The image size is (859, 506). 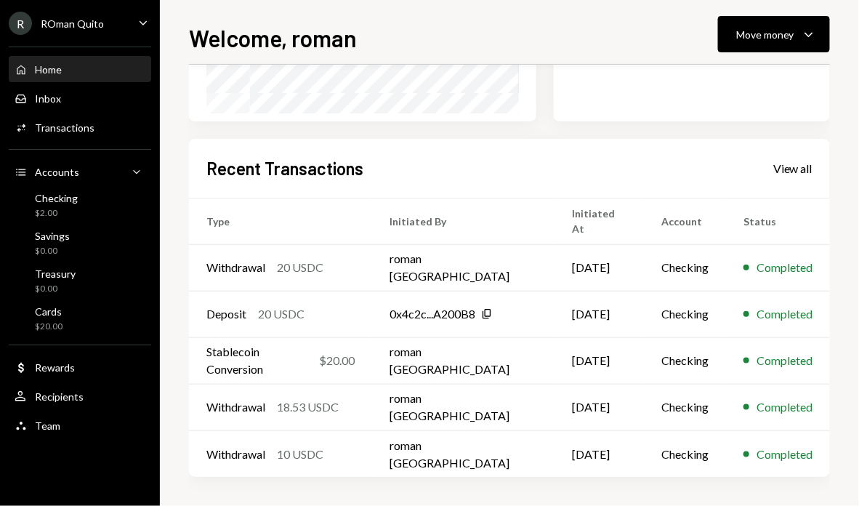 I want to click on div: Team, so click(x=47, y=425).